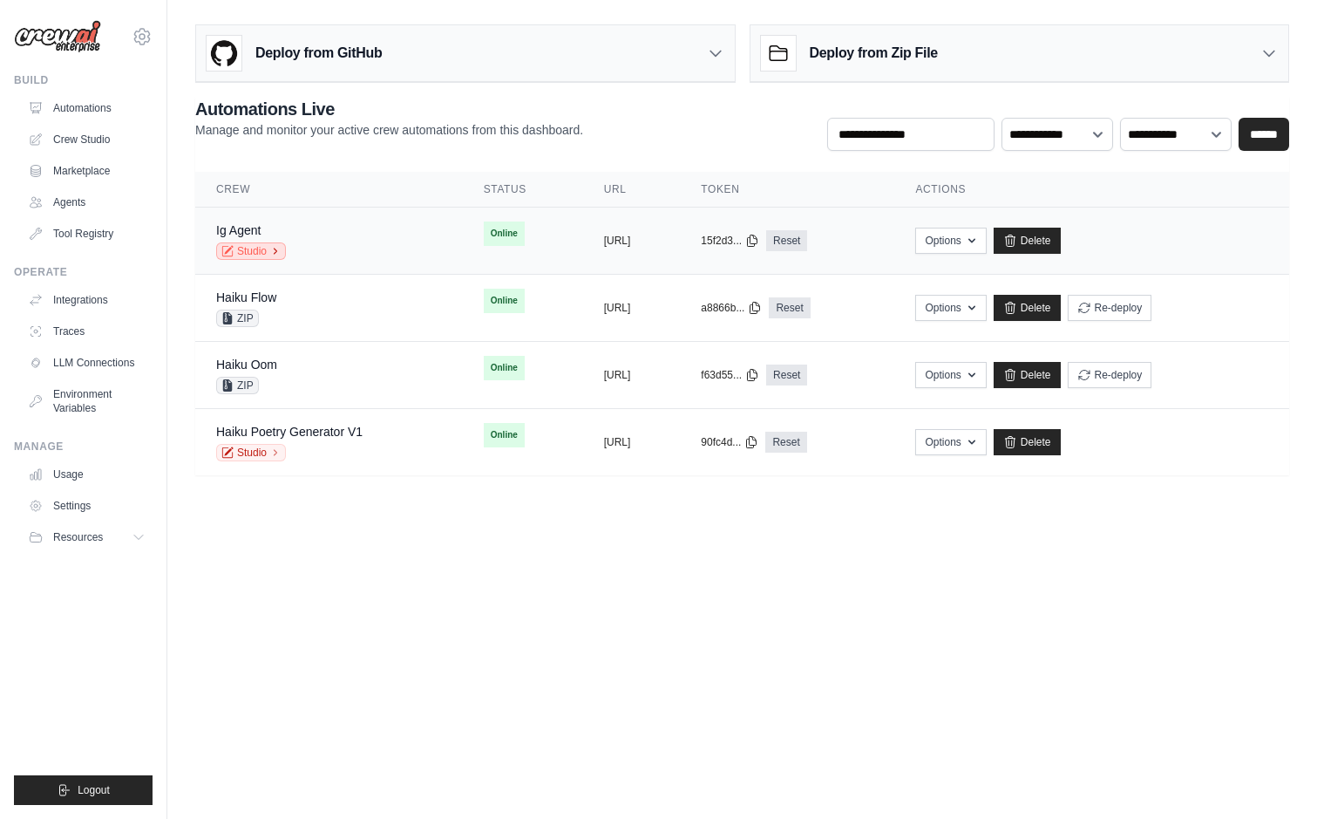  What do you see at coordinates (224, 53) in the screenshot?
I see `img: GitHub Logo` at bounding box center [224, 53].